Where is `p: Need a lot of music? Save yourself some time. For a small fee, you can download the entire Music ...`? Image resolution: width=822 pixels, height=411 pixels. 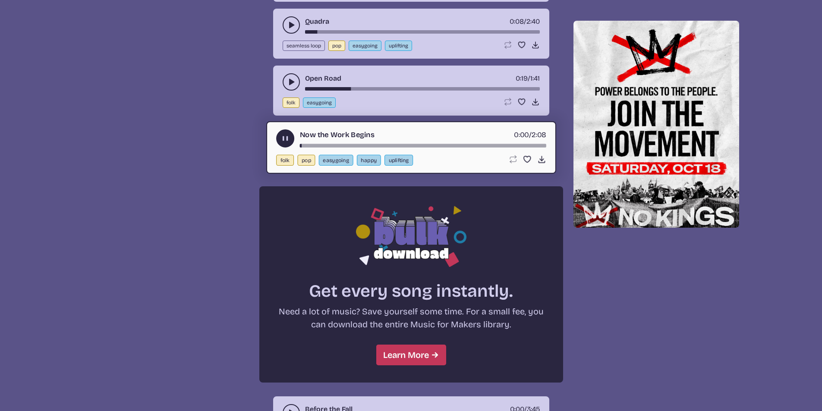 p: Need a lot of music? Save yourself some time. For a small fee, you can download the entire Music ... is located at coordinates (411, 318).